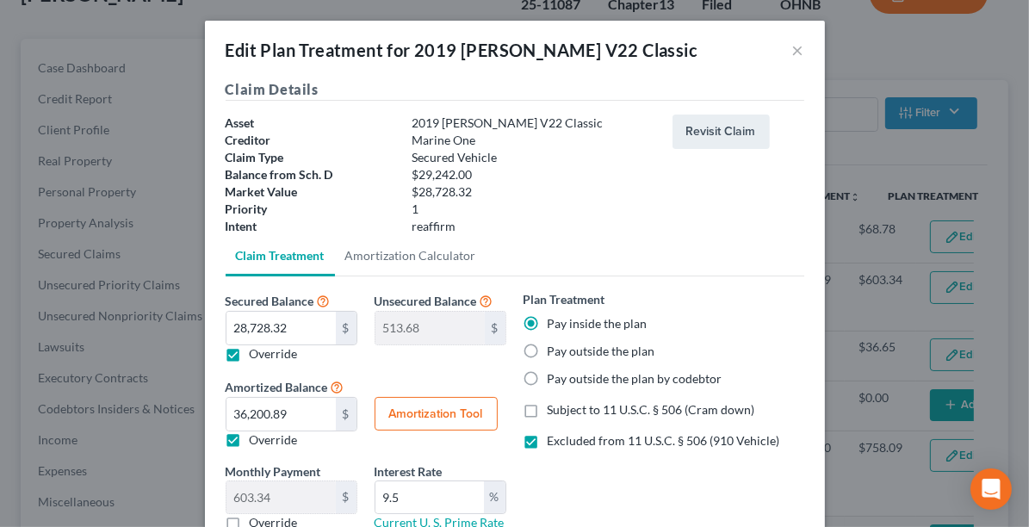 This screenshot has height=527, width=1029. I want to click on div: $29,242.00, so click(533, 175).